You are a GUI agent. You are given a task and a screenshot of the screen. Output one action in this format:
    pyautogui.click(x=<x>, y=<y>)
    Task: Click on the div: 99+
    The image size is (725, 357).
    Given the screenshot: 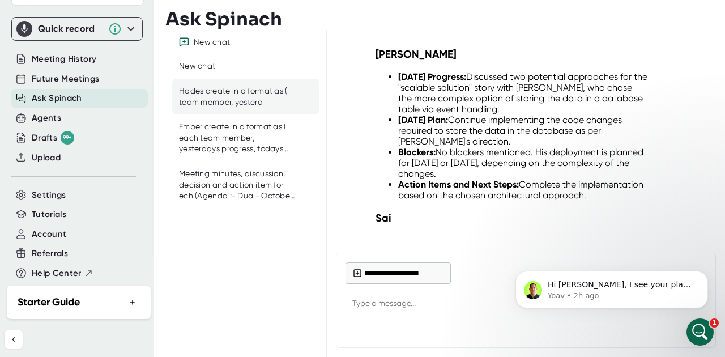 What is the action you would take?
    pyautogui.click(x=67, y=138)
    